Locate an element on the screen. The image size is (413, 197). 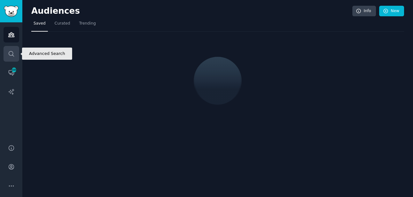
span: Saved is located at coordinates (40, 24).